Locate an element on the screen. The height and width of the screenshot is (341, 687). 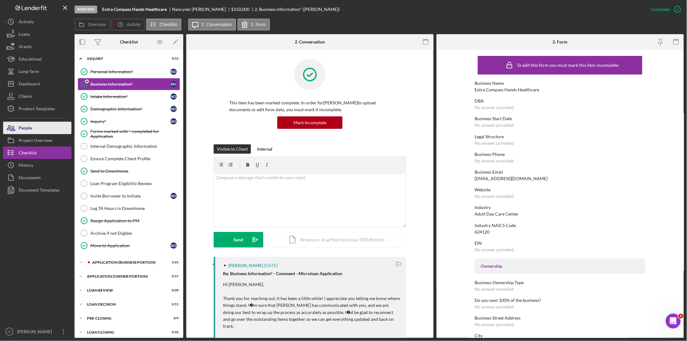
div: People is located at coordinates (25, 129).